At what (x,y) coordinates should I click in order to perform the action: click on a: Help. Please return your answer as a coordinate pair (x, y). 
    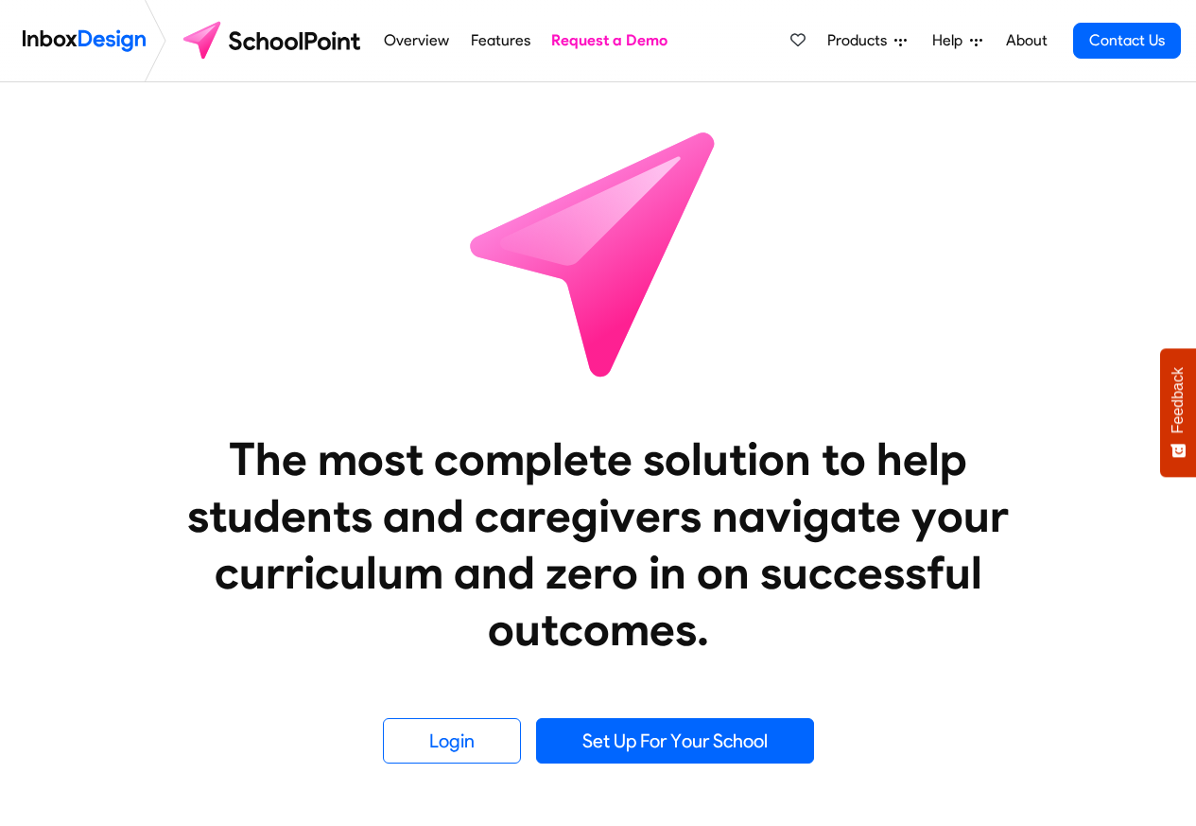
    Looking at the image, I should click on (957, 41).